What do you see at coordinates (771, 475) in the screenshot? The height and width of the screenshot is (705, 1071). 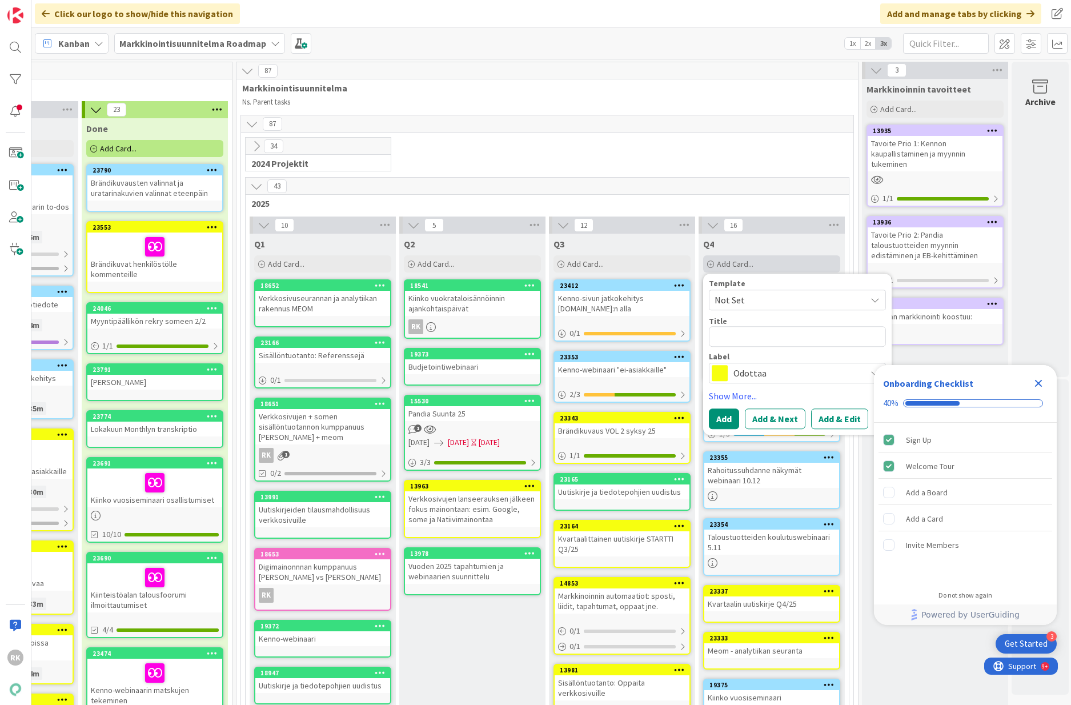 I see `div: Rahoitussuhdanne näkymät webinaari 10.12` at bounding box center [771, 475].